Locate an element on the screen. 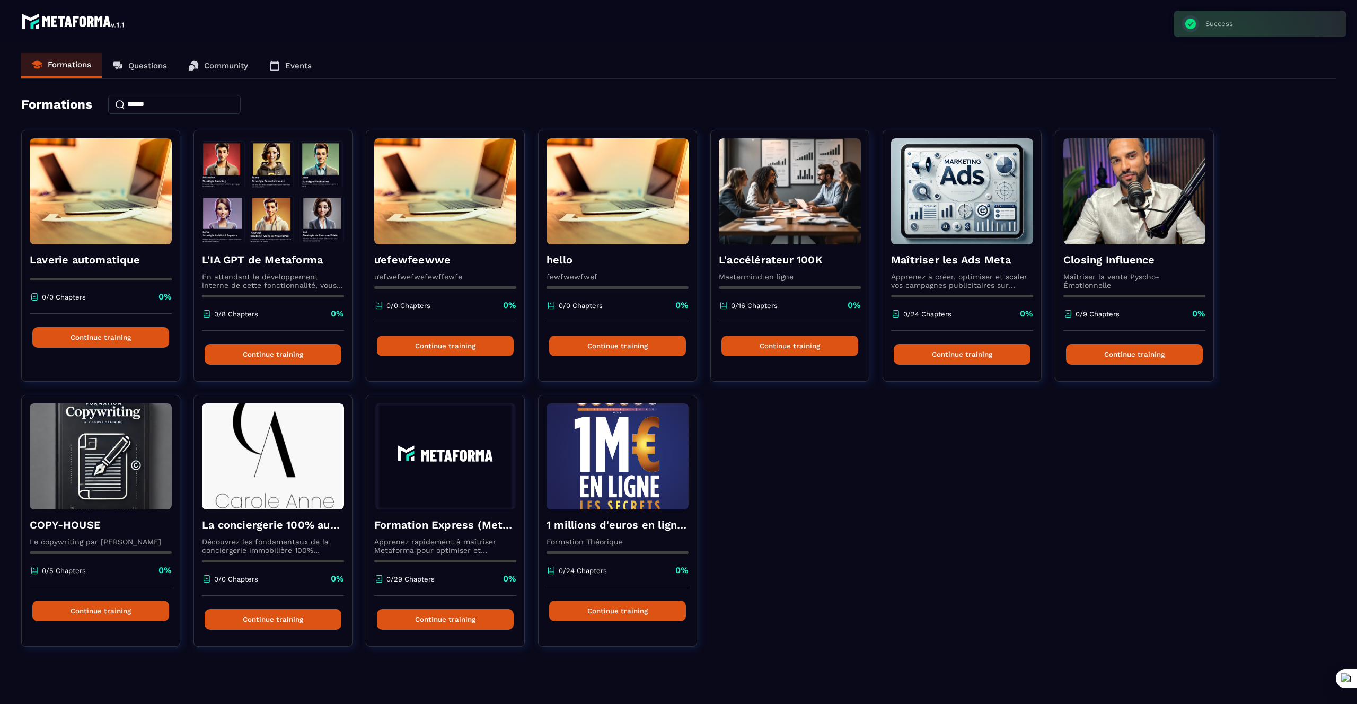 The width and height of the screenshot is (1357, 704). a: formation-backgroundFormation Express (Metaforma)Apprenez rapidement à maîtriser Metaforma pour o... is located at coordinates (452, 527).